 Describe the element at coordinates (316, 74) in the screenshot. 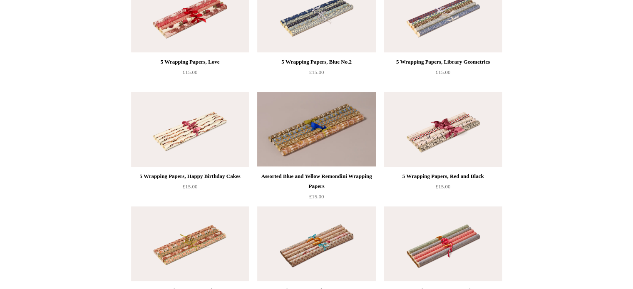

I see `a: 5 Wrapping Papers, Blue No.2 £15.00` at that location.